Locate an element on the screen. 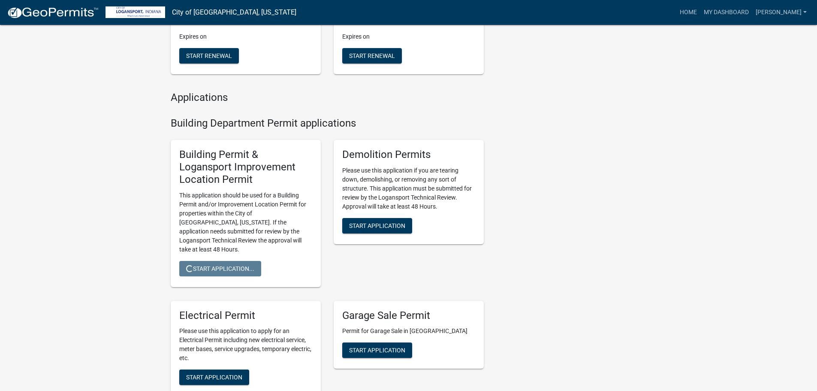 The image size is (817, 391). h4: Building Department Permit applications is located at coordinates (327, 123).